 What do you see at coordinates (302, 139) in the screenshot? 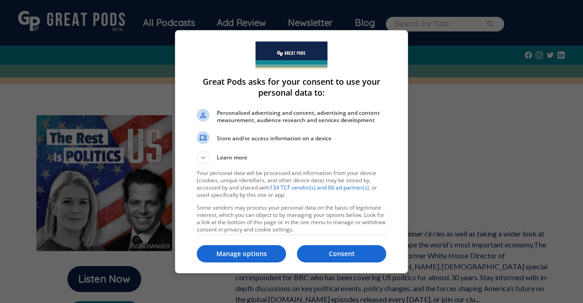
I see `span: Store and/or access information on a device` at bounding box center [302, 139].